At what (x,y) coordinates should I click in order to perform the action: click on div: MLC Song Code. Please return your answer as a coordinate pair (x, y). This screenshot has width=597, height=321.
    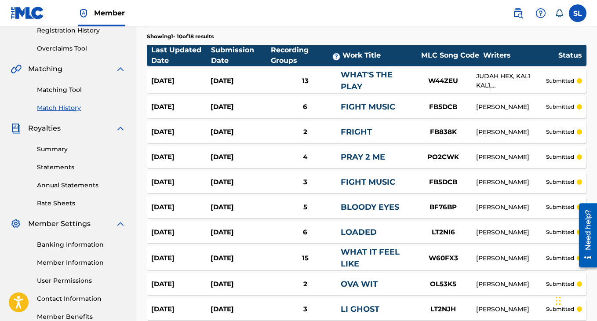
    Looking at the image, I should click on (450, 55).